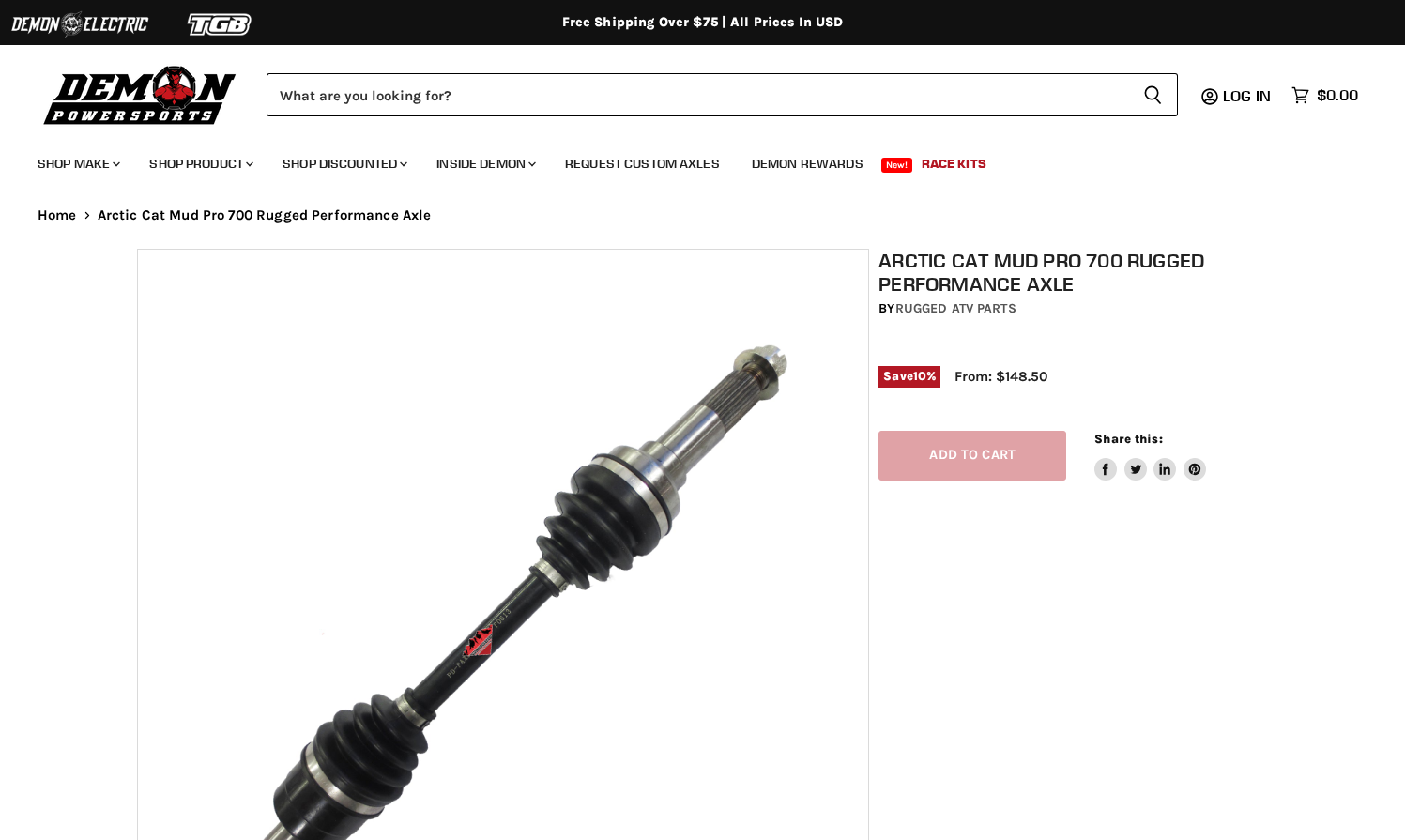 The width and height of the screenshot is (1405, 840). I want to click on span: Save %, so click(909, 376).